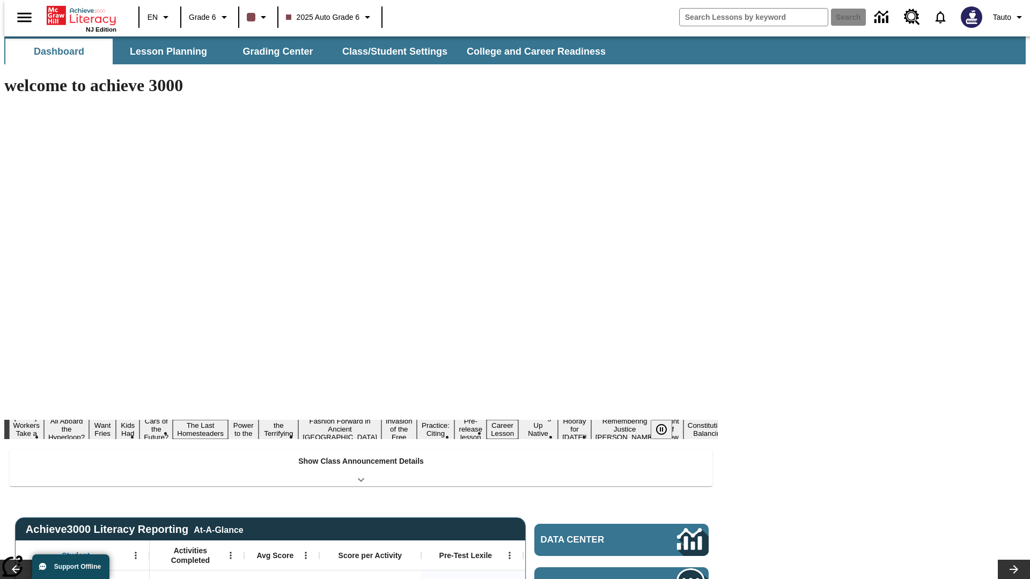  I want to click on button: Slide 5 Cars of the Future?, so click(156, 429).